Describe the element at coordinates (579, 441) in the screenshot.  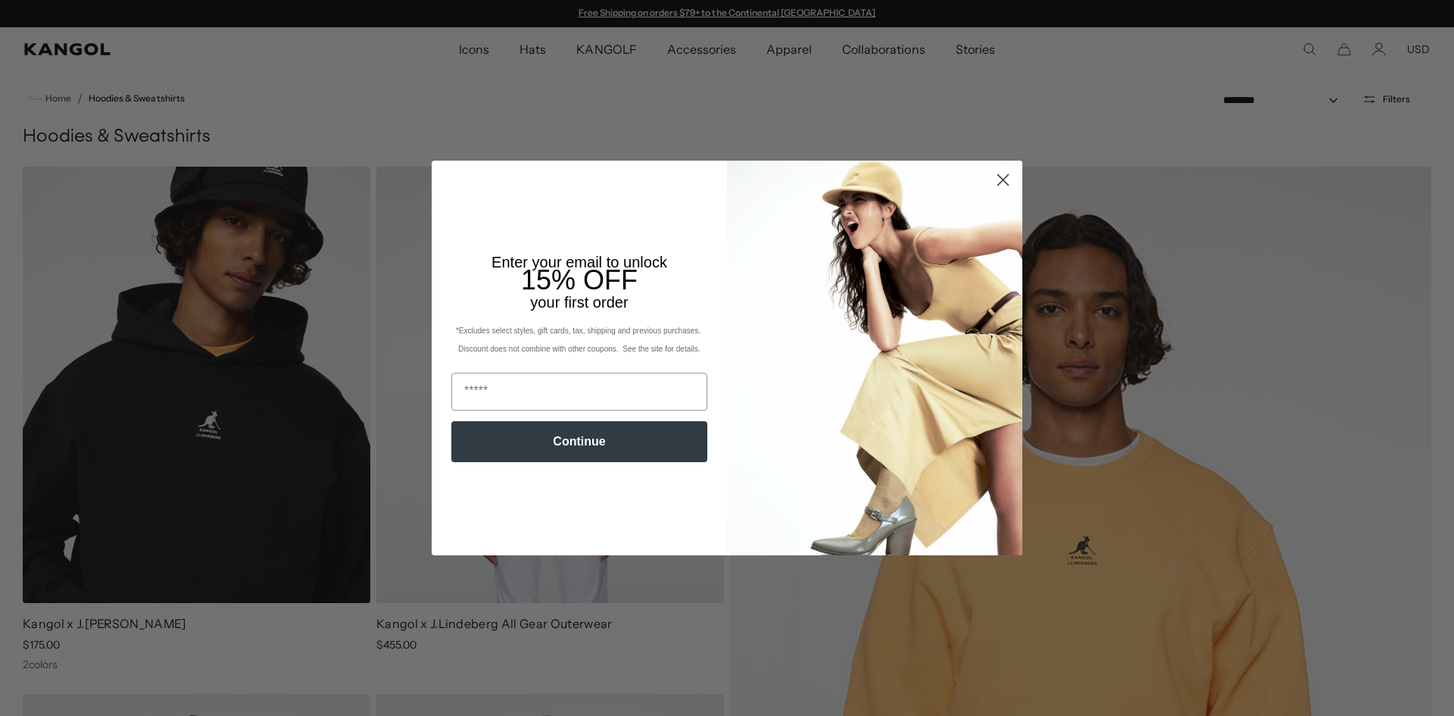
I see `button: Continue` at that location.